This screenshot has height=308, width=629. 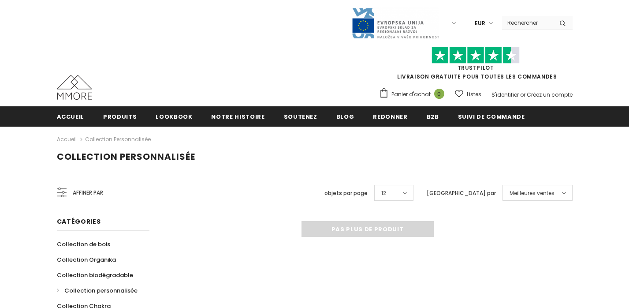 What do you see at coordinates (120, 116) in the screenshot?
I see `span: Produits` at bounding box center [120, 116].